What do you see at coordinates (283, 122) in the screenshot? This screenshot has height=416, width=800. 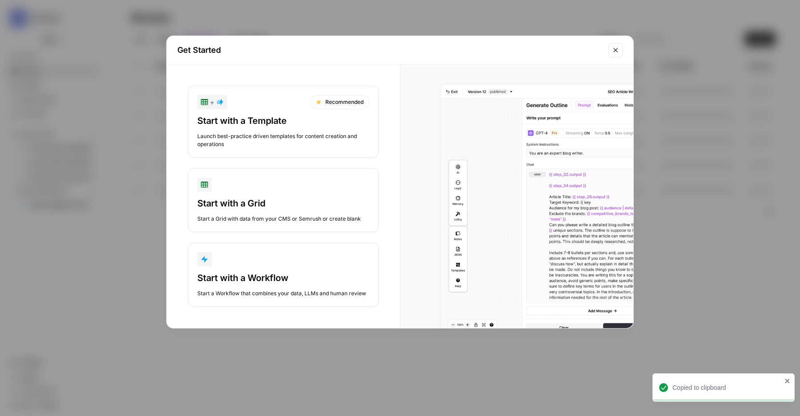 I see `button: +RecommendedStart with a TemplateLaunch best-practice driven templates for content creation and o...` at bounding box center [283, 122].